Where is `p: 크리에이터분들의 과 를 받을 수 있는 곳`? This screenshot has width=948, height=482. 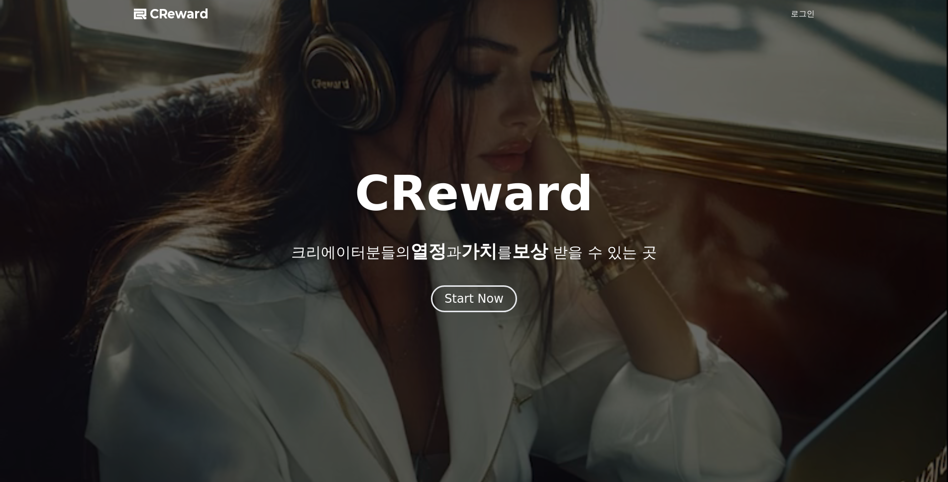
p: 크리에이터분들의 과 를 받을 수 있는 곳 is located at coordinates (474, 251).